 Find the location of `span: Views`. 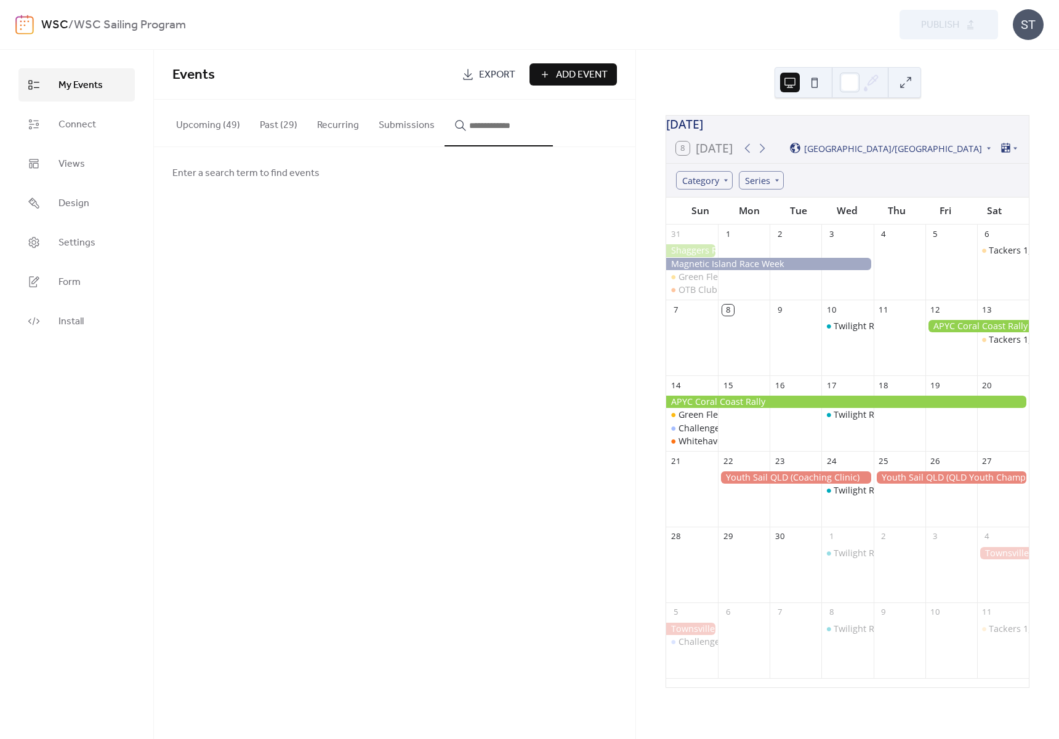

span: Views is located at coordinates (71, 164).